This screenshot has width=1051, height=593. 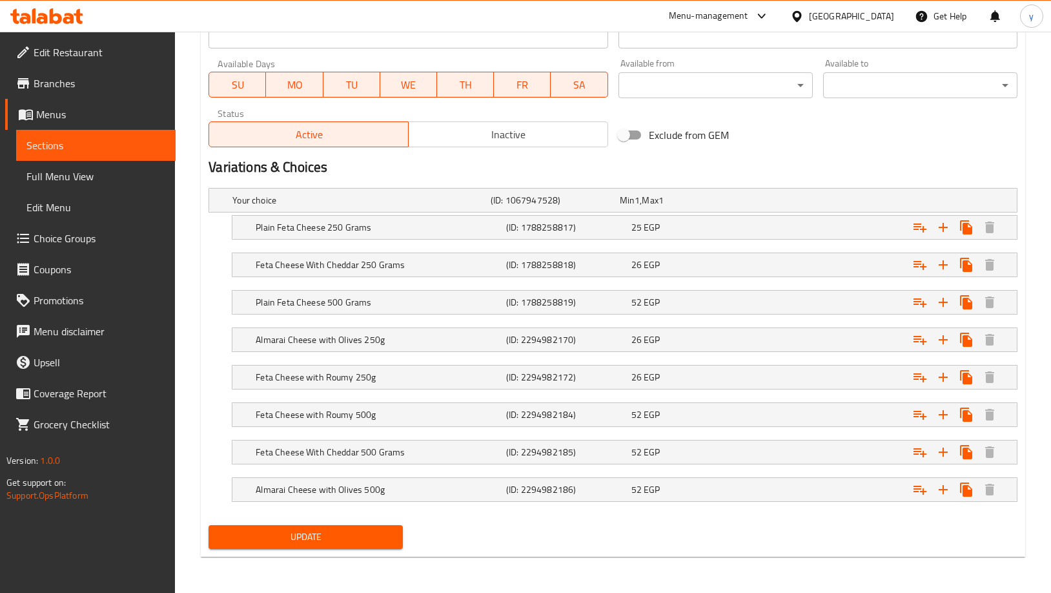 I want to click on h5: Almarai Cheese with Olives 250g, so click(x=378, y=340).